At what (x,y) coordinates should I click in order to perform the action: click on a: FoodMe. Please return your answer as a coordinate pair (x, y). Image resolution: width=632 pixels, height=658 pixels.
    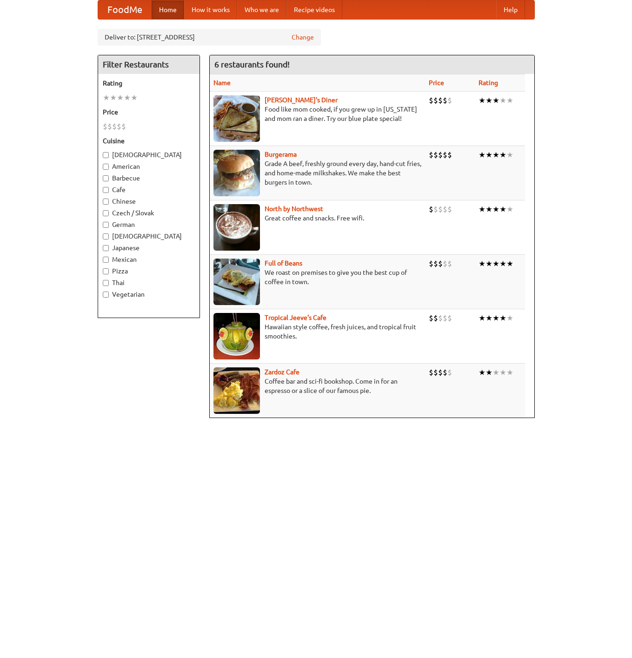
    Looking at the image, I should click on (125, 10).